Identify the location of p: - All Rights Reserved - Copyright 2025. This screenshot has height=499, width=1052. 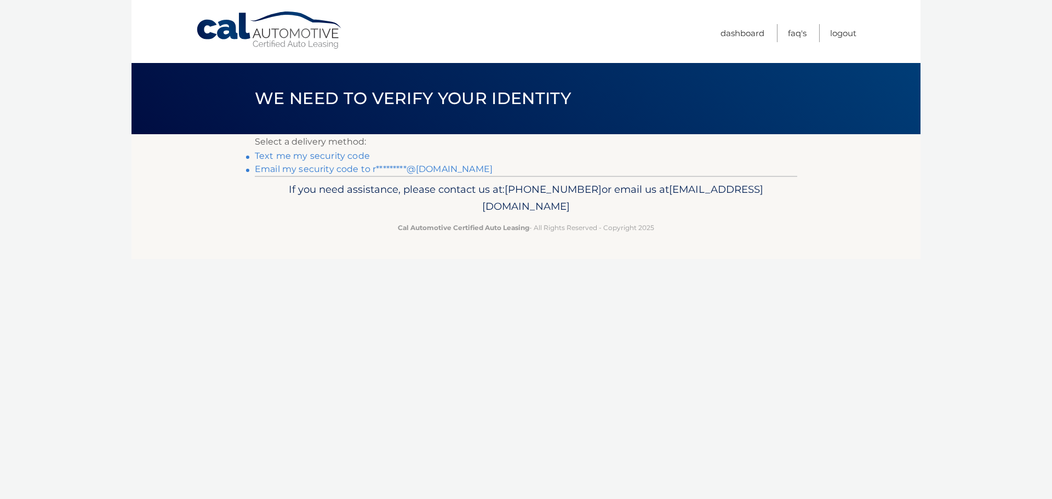
(526, 227).